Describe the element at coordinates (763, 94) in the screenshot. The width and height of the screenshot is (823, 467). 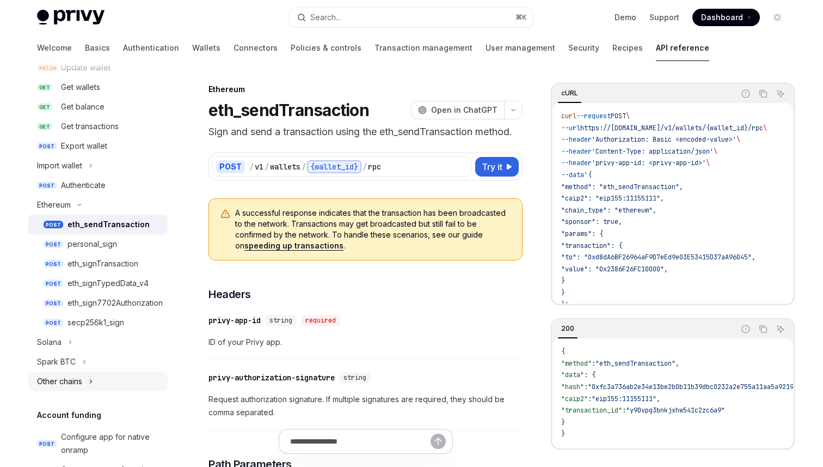
I see `button: Copy the contents from the code block` at that location.